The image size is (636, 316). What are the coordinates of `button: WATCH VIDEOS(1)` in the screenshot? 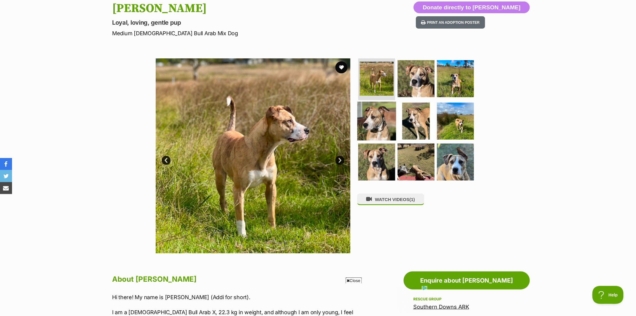 It's located at (391, 199).